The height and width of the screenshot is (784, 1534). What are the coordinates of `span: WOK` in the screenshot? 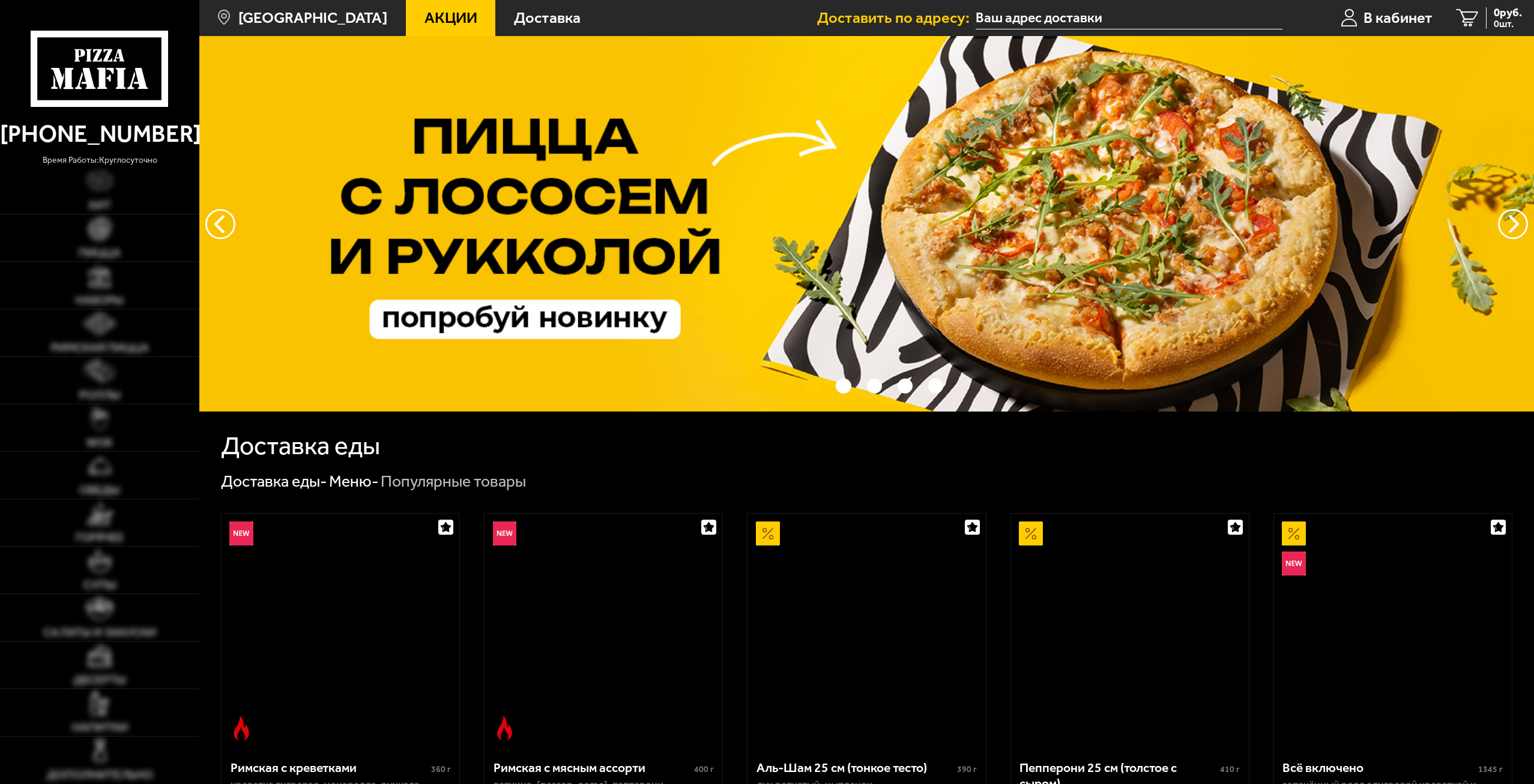 It's located at (100, 443).